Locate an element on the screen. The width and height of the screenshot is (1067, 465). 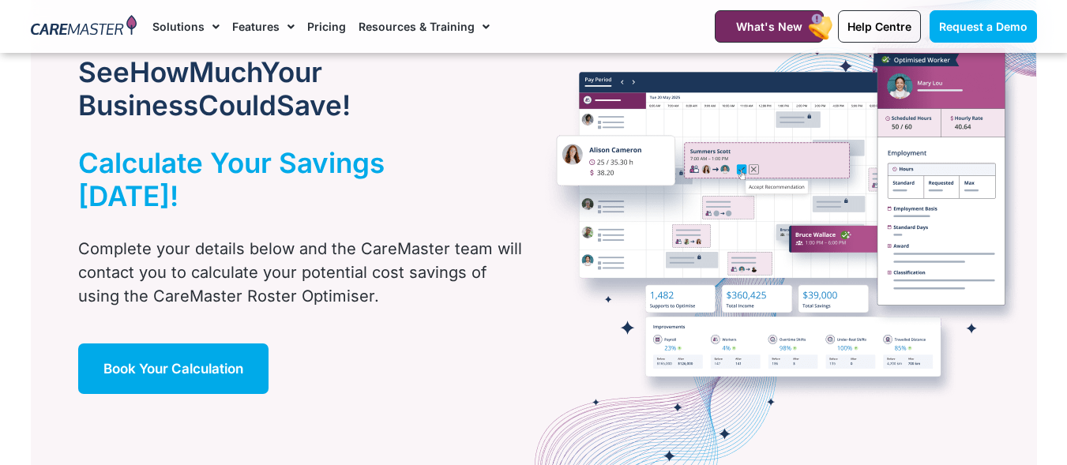
span: How is located at coordinates (159, 72).